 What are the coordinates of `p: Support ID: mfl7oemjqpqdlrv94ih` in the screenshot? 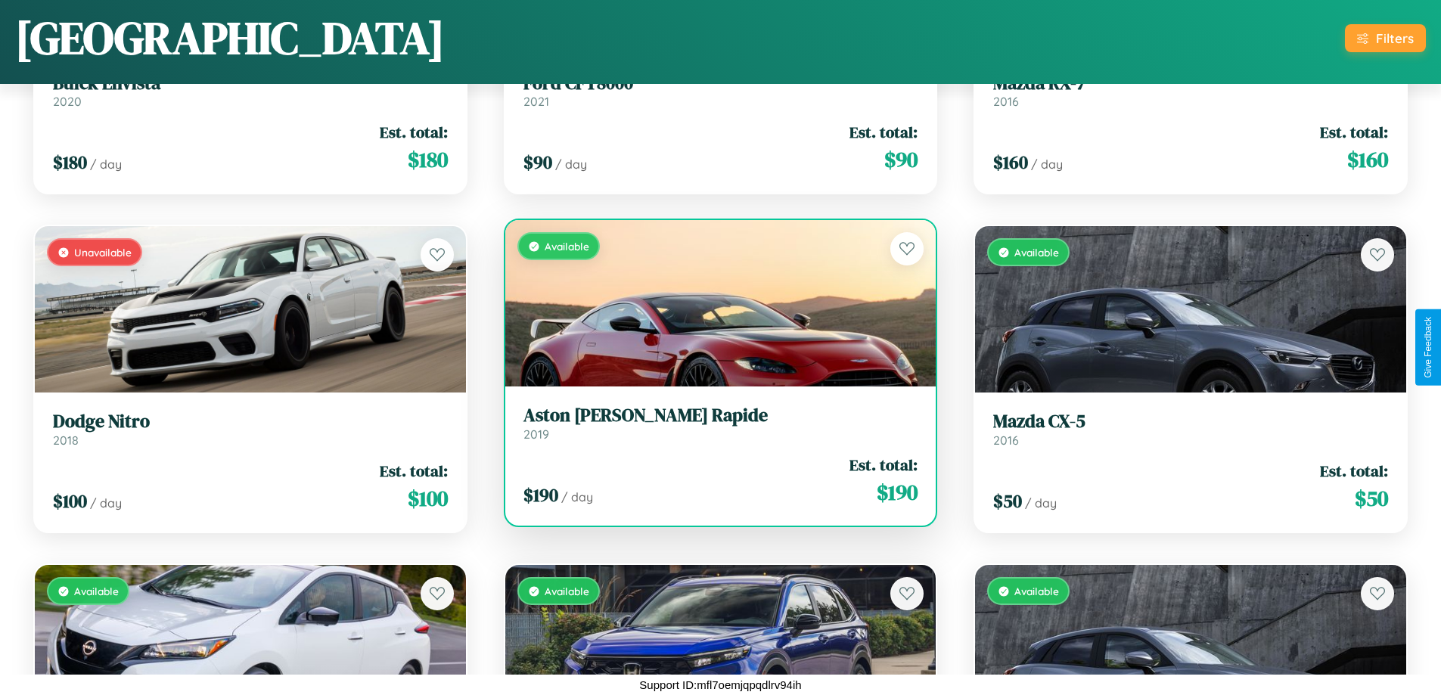 It's located at (720, 685).